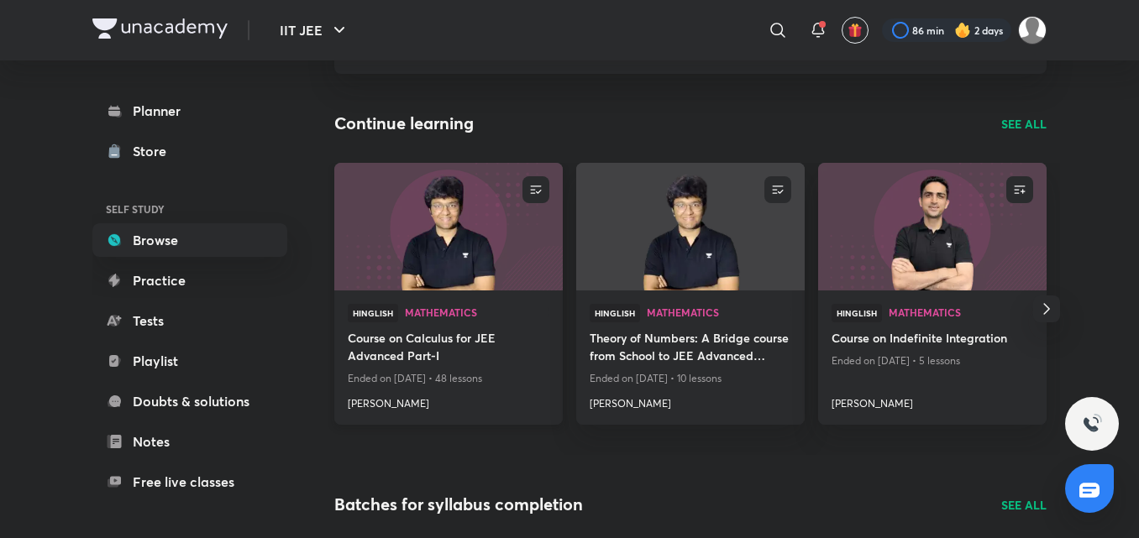 Image resolution: width=1139 pixels, height=538 pixels. What do you see at coordinates (190, 240) in the screenshot?
I see `a: Browse` at bounding box center [190, 240].